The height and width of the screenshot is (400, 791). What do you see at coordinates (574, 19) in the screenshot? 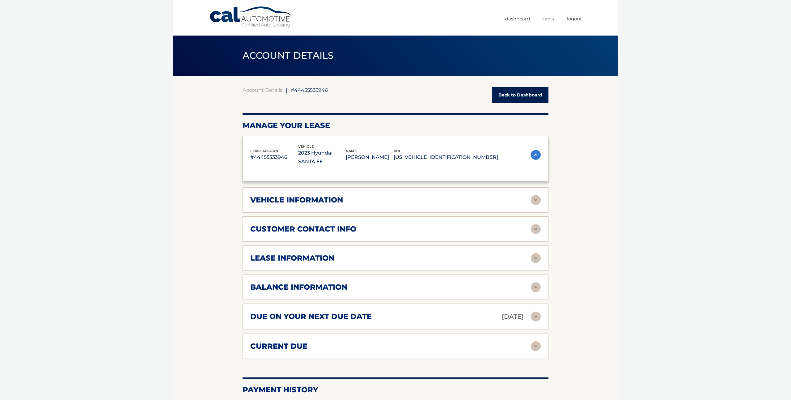
I see `a: Logout` at bounding box center [574, 19].